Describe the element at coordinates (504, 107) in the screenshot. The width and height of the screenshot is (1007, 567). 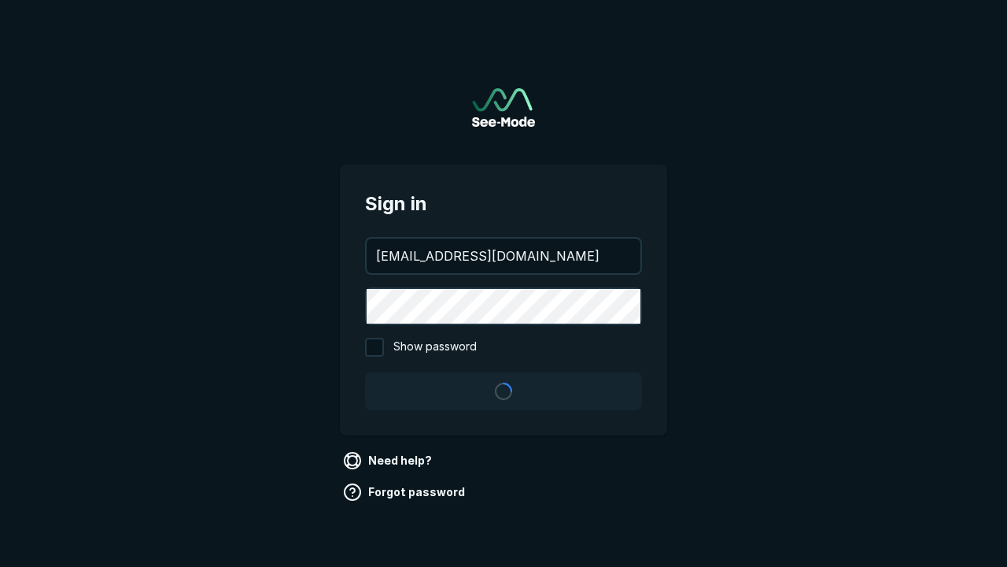
I see `a: Go to sign in` at that location.